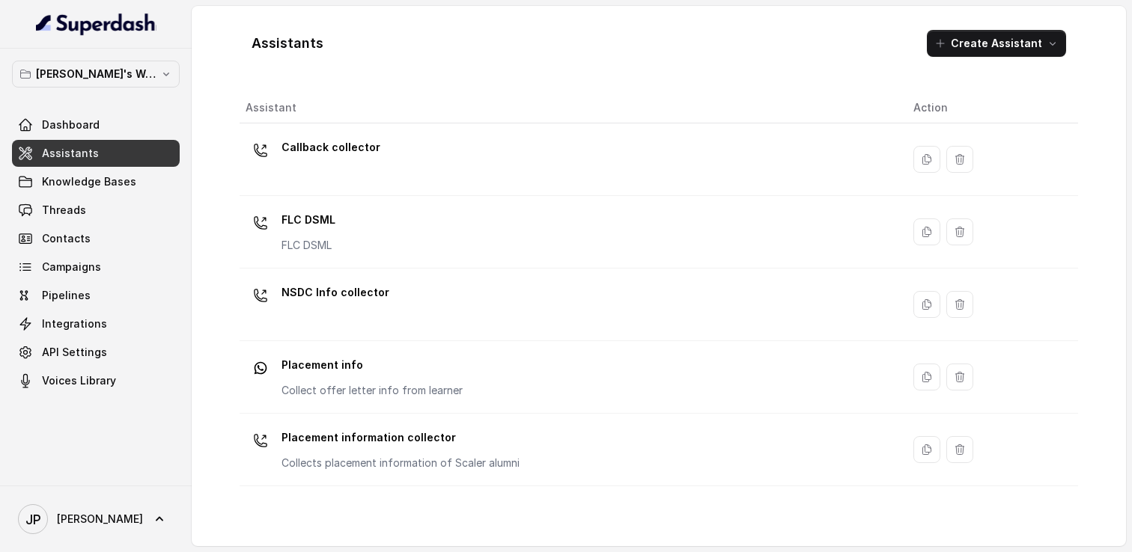  I want to click on a: Pipelines, so click(96, 296).